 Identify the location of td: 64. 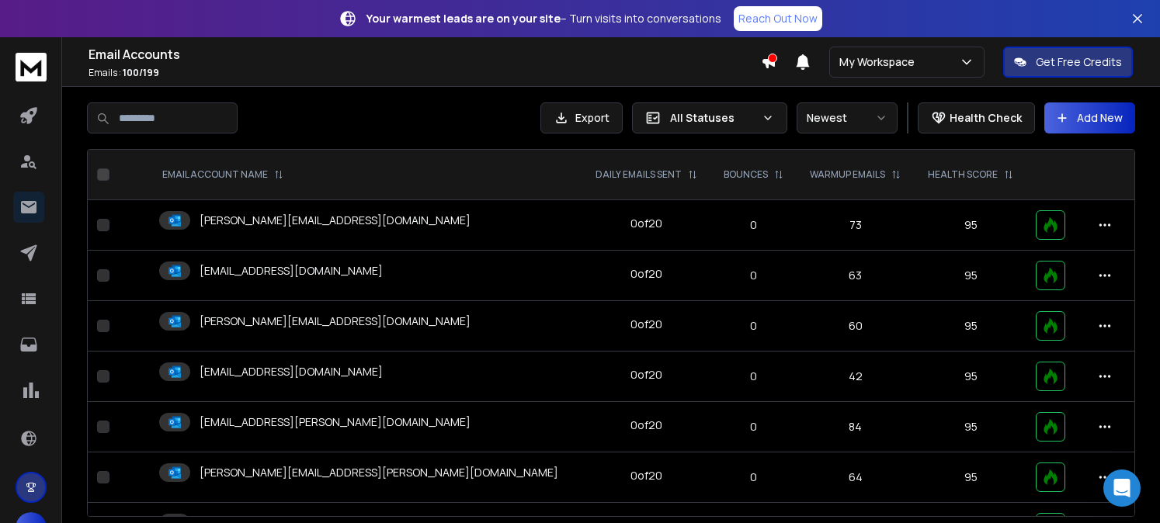
(856, 478).